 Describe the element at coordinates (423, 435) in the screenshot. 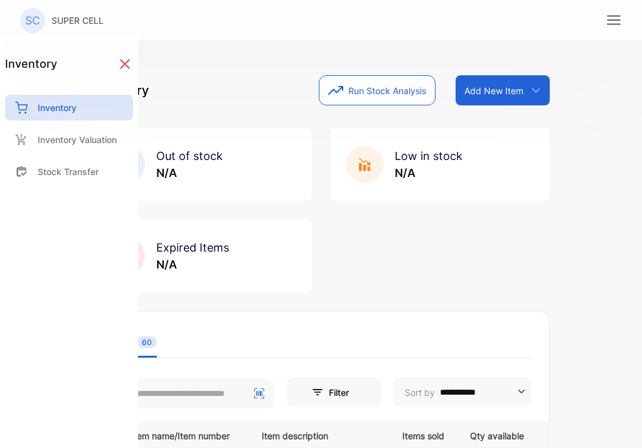

I see `p: Items sold` at that location.